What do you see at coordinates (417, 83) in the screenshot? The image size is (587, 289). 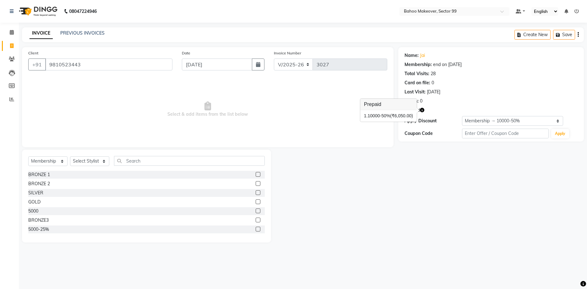 I see `div: Card on file:` at bounding box center [417, 83].